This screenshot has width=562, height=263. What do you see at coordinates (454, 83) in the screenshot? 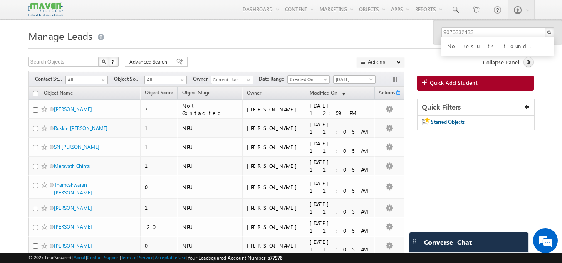
I see `span: Quick Add Student` at bounding box center [454, 83].